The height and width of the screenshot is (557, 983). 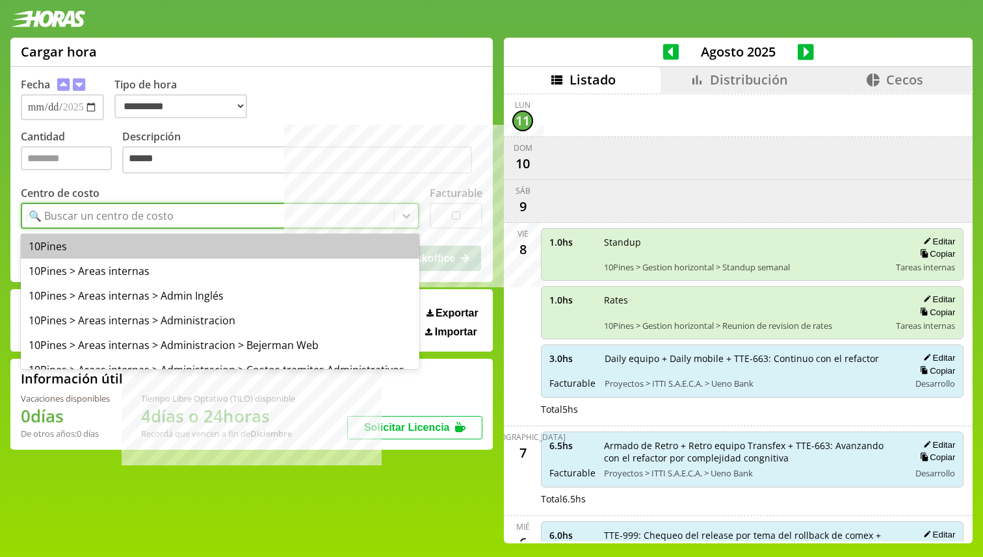 What do you see at coordinates (752, 452) in the screenshot?
I see `span: Armado de Retro + Retro equipo Transfex + TTE-663: Avanzando con el refactor por complejidad cong...` at bounding box center [752, 452].